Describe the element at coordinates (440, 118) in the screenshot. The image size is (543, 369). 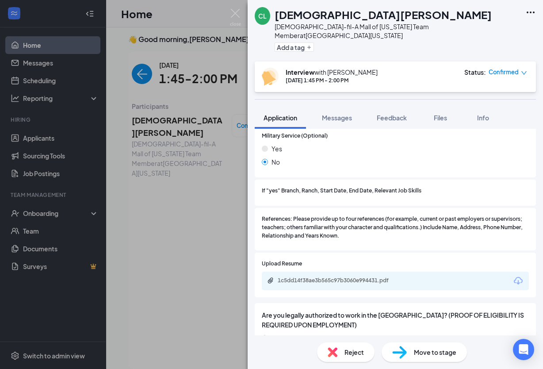
I see `span: Files` at that location.